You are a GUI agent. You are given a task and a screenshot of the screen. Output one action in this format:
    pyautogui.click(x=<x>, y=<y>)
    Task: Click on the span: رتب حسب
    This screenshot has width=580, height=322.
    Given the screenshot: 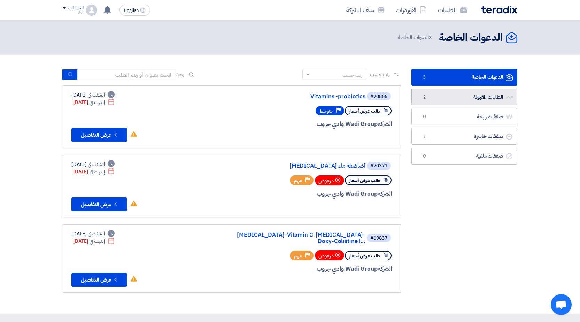 What is the action you would take?
    pyautogui.click(x=380, y=74)
    